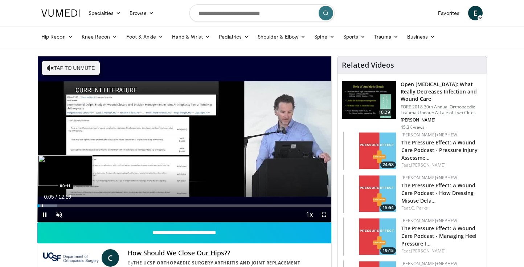 The width and height of the screenshot is (524, 267). I want to click on a: The Pressure Effect: A Wound Care Podcast - Pressure Injury Assessme…, so click(440, 150).